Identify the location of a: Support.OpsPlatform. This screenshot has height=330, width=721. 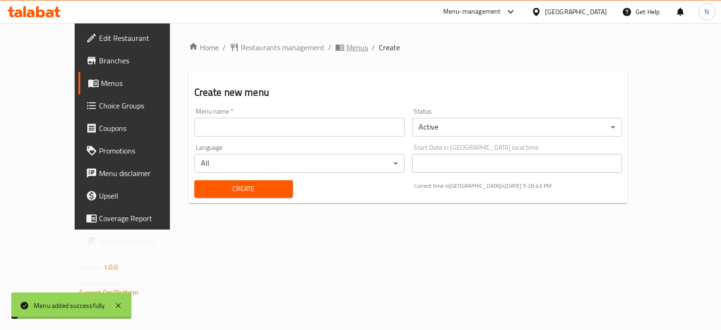
(109, 293).